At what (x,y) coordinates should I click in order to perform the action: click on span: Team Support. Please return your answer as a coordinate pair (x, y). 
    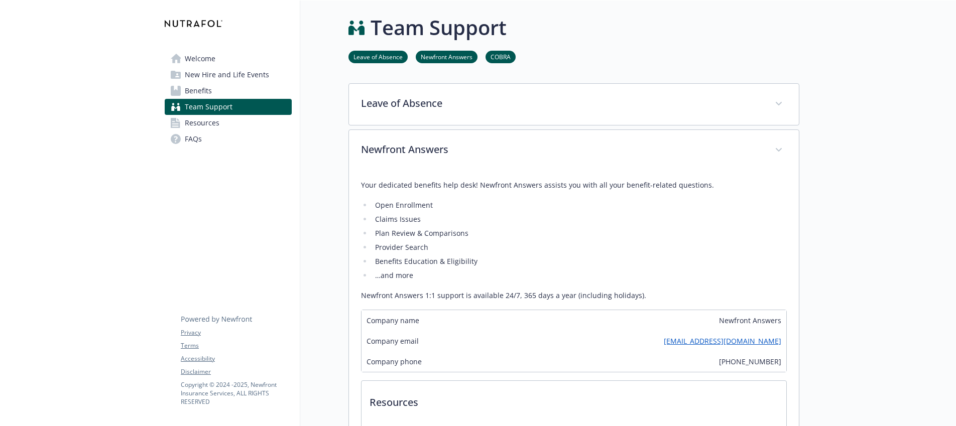
    Looking at the image, I should click on (208, 107).